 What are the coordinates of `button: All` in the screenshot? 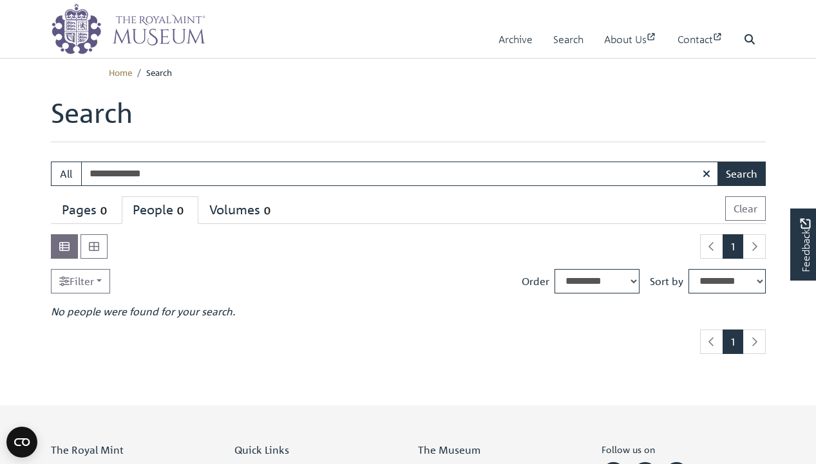 It's located at (66, 174).